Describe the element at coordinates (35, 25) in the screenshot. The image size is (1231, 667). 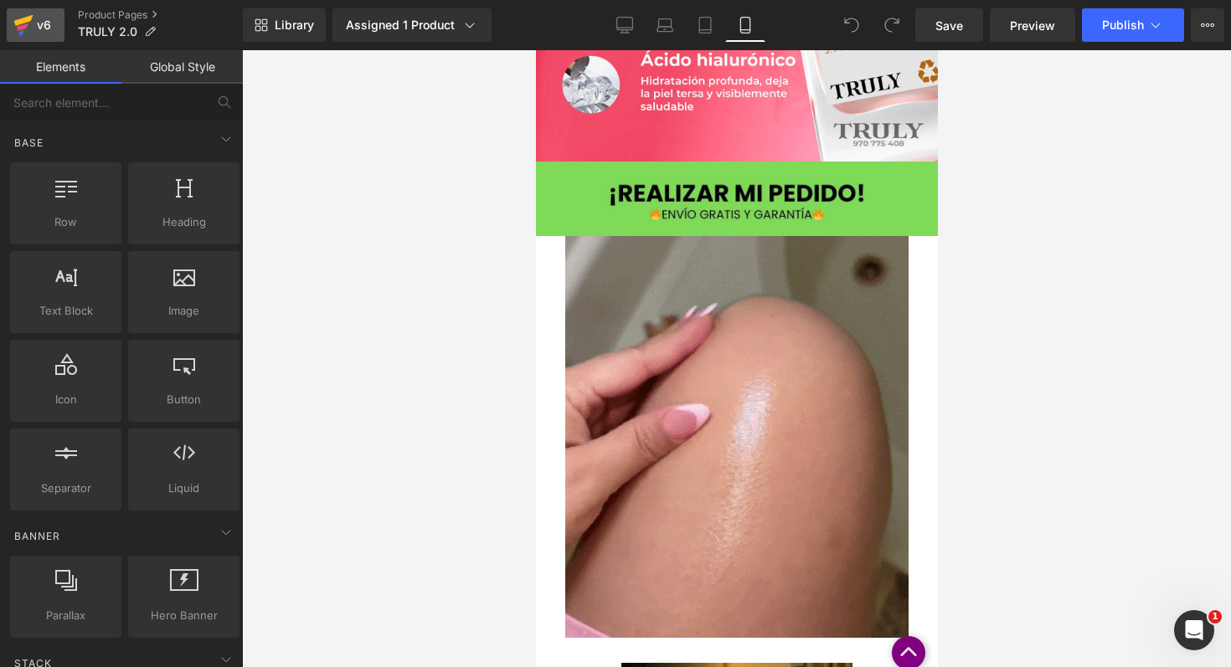
I see `a: v6` at that location.